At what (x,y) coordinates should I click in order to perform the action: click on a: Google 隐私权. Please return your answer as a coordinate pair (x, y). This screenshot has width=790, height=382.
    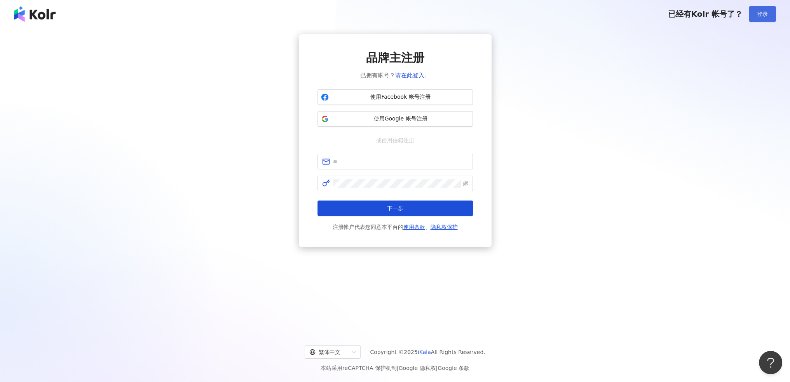
    Looking at the image, I should click on (417, 368).